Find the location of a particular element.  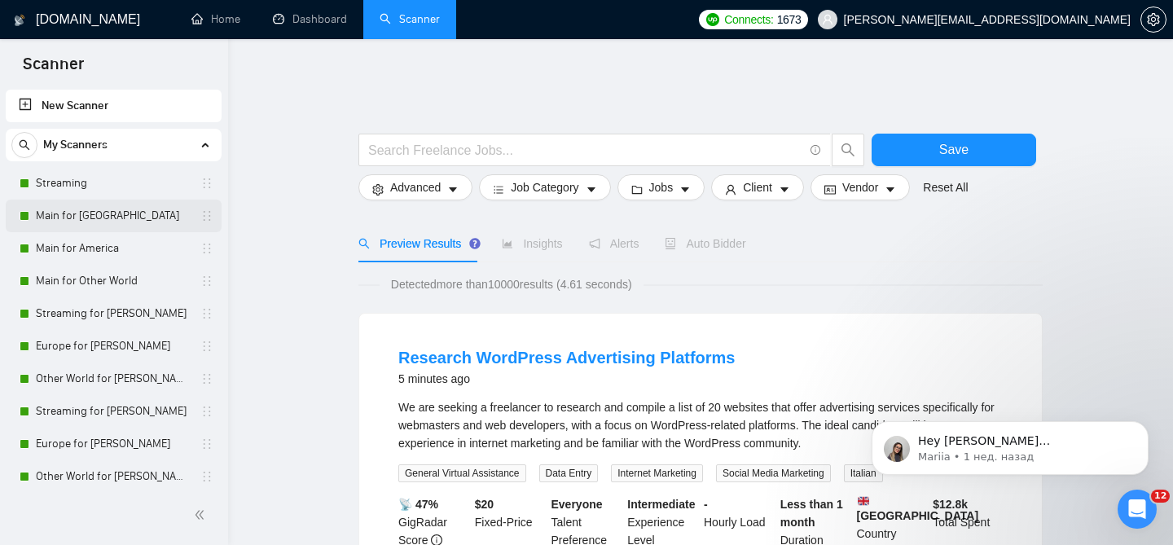

input: Search Freelance Jobs... is located at coordinates (586, 150).